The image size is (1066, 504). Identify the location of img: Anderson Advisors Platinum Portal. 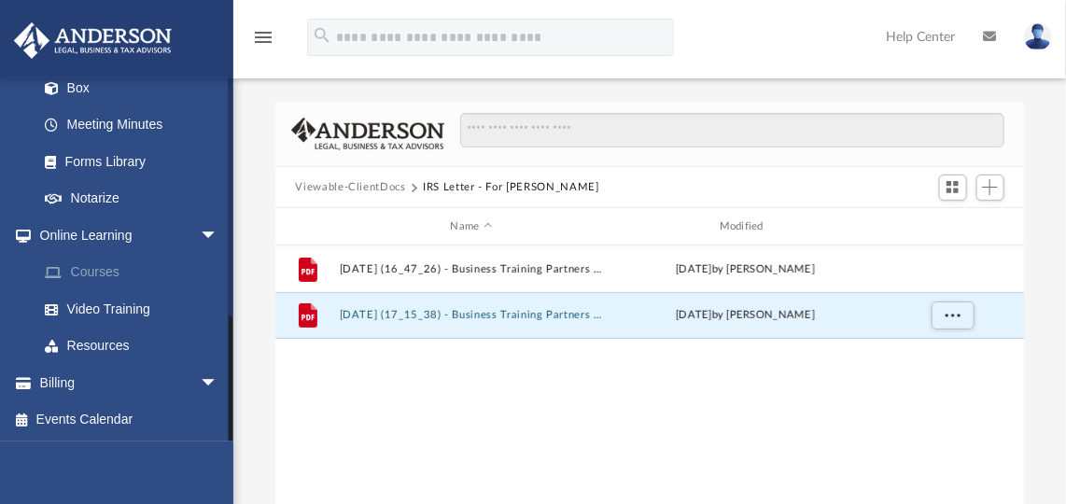
(92, 40).